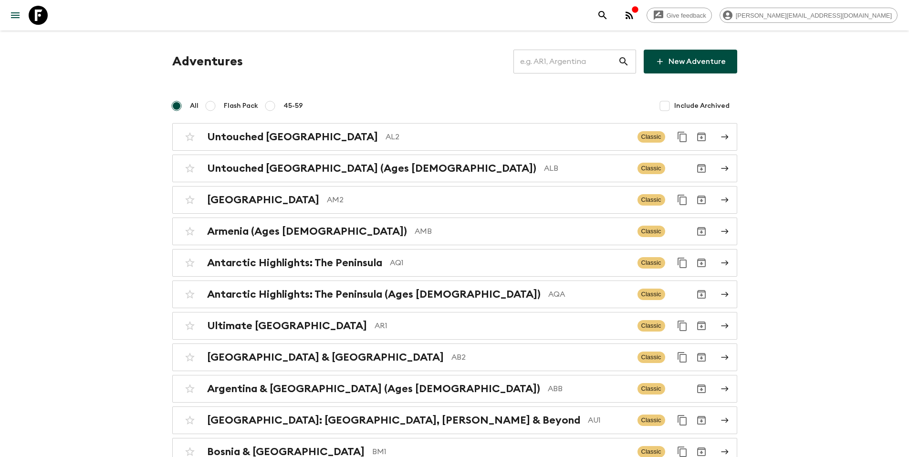  Describe the element at coordinates (522, 231) in the screenshot. I see `p: AMB` at that location.